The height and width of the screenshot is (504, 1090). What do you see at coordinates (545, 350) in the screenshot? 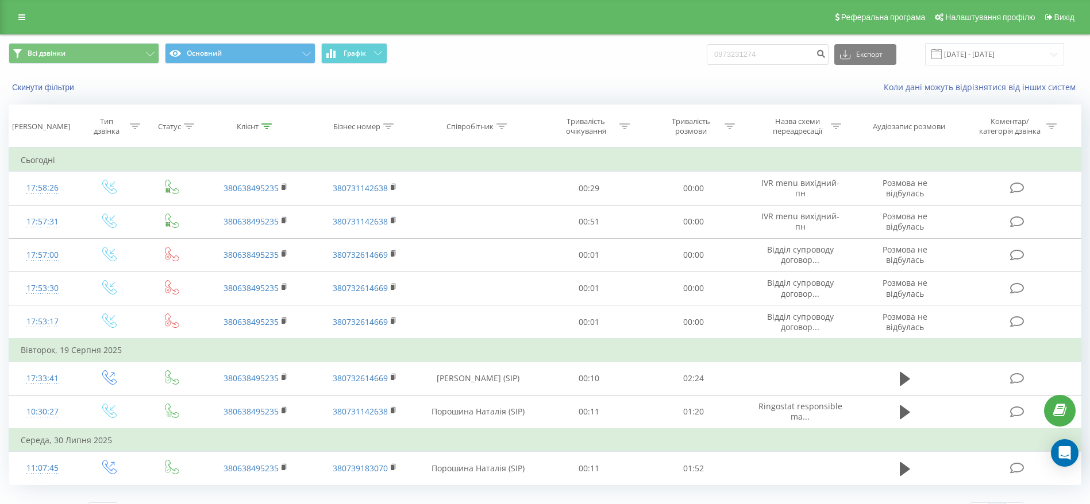
I see `td: Вівторок, 19 Серпня 2025` at bounding box center [545, 350].